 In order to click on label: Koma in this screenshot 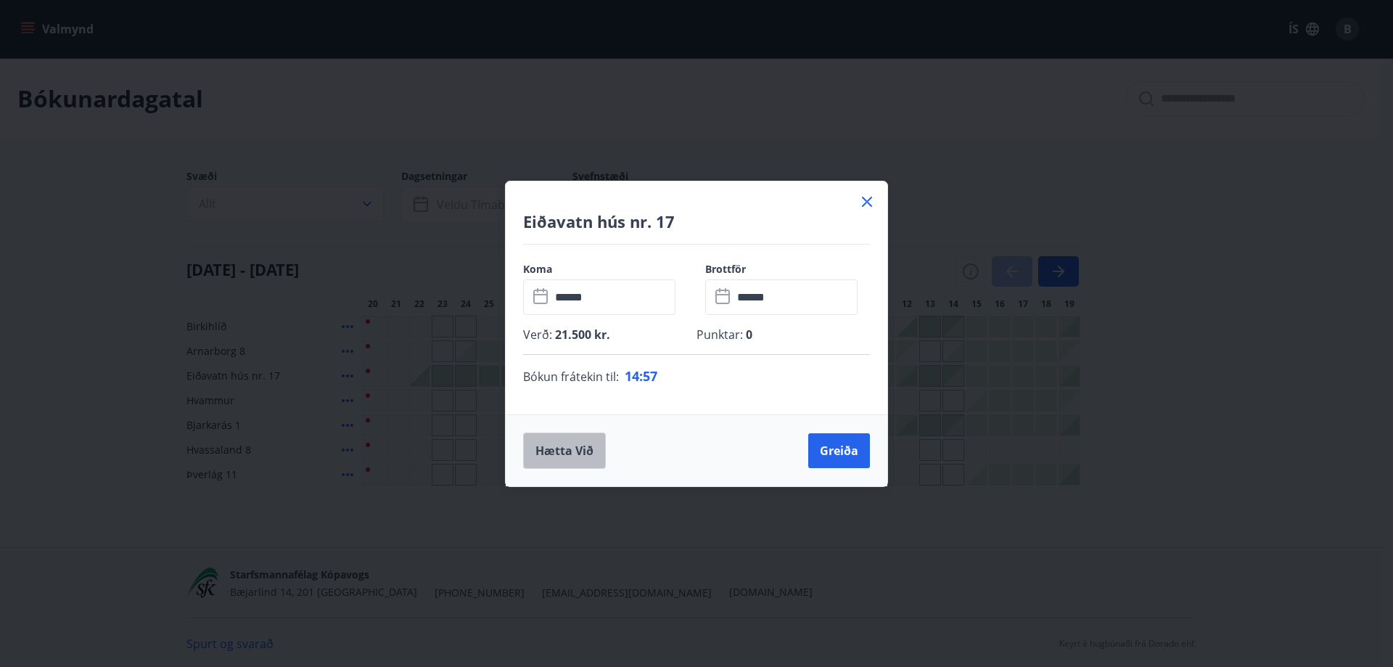, I will do `click(605, 269)`.